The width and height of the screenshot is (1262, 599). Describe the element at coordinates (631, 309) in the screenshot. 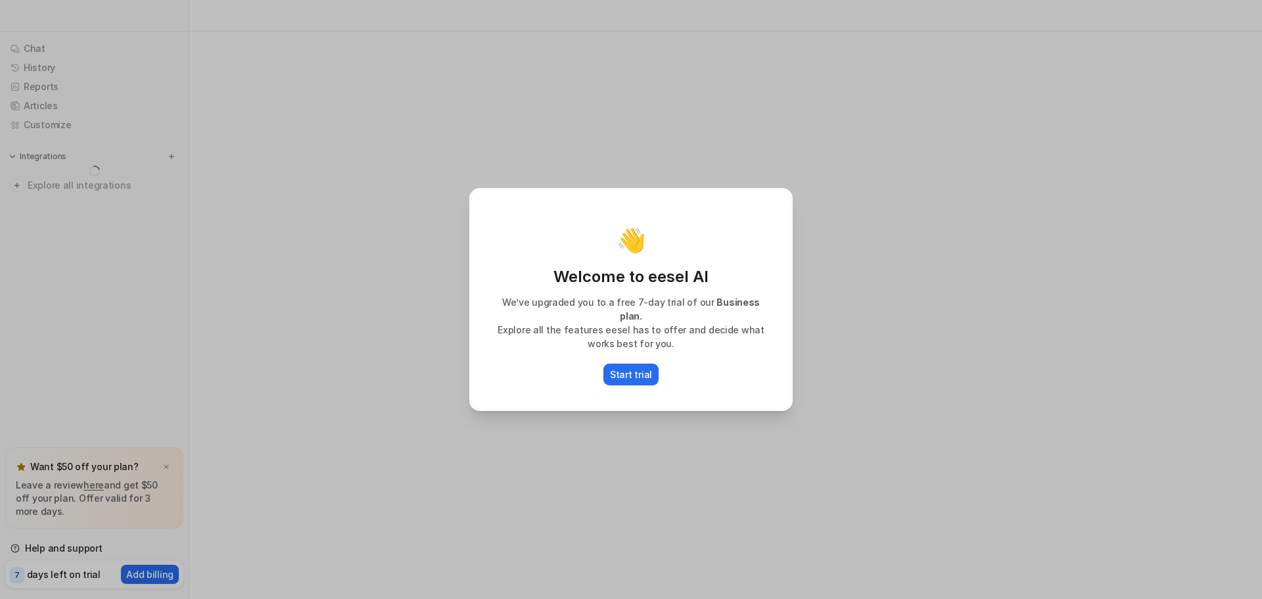

I see `p: We’ve upgraded you to a free 7-day trial of our` at that location.